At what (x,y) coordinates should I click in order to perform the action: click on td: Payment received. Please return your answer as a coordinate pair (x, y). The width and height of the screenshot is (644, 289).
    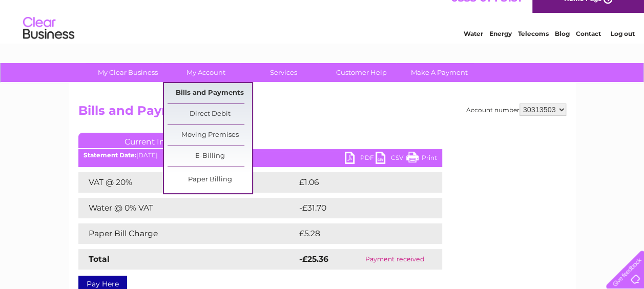
    Looking at the image, I should click on (395, 259).